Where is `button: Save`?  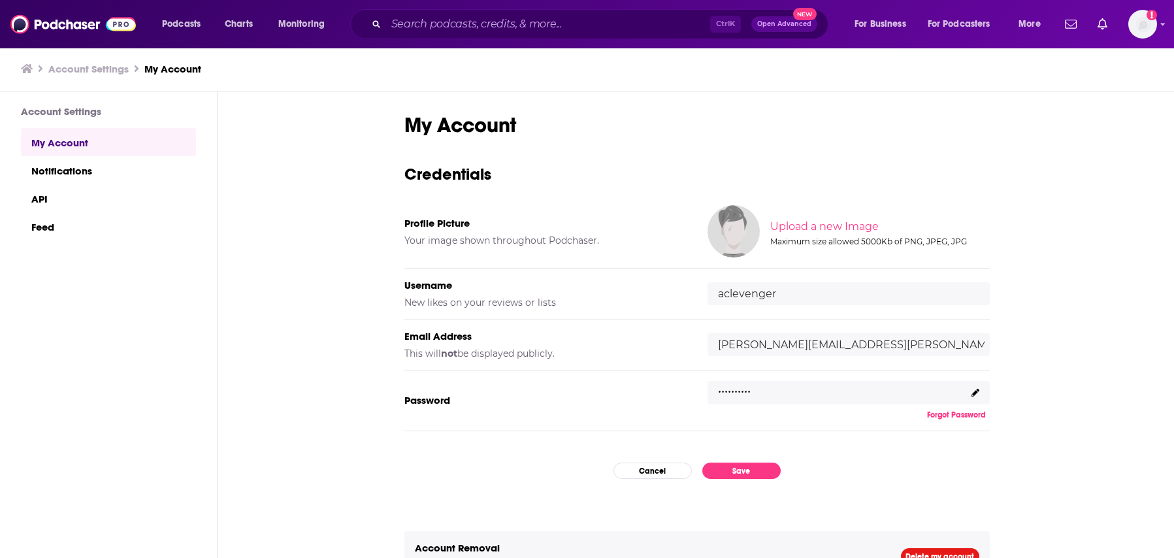
button: Save is located at coordinates (742, 470).